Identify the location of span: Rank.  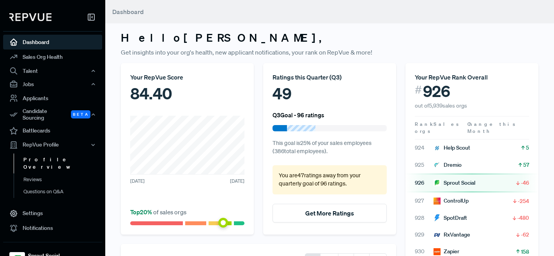
(424, 124).